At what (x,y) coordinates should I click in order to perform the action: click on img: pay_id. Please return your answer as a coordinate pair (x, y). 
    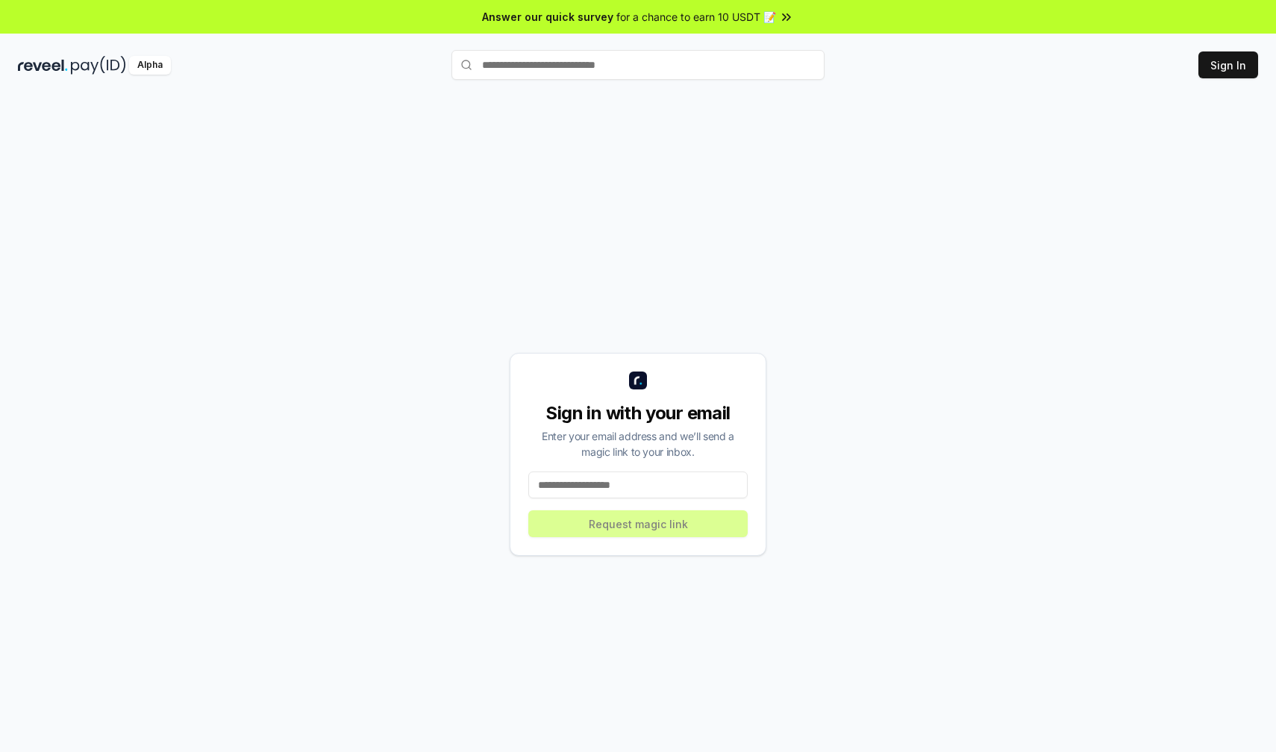
    Looking at the image, I should click on (98, 65).